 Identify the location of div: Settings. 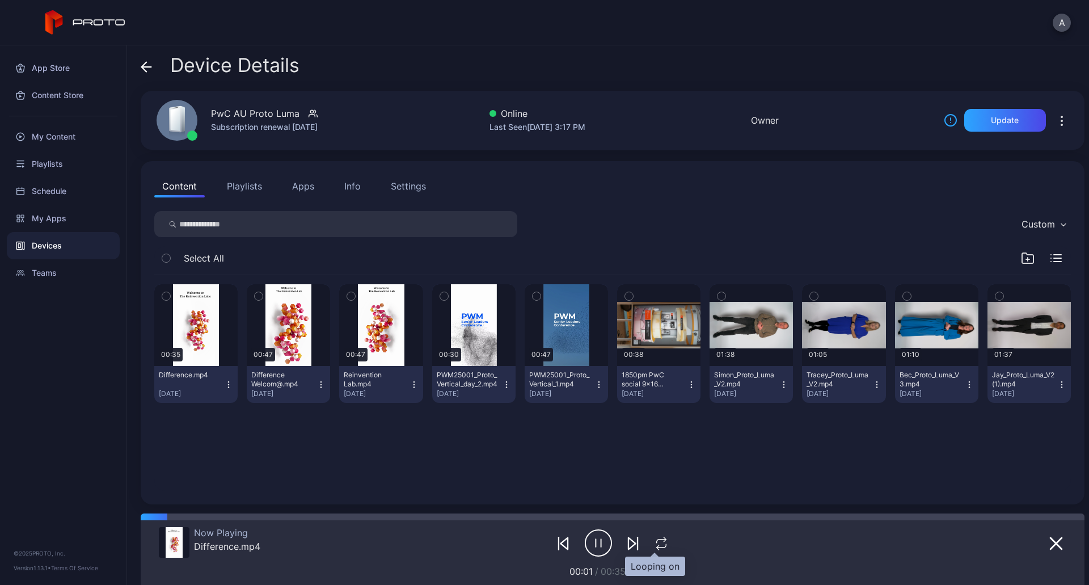
(408, 186).